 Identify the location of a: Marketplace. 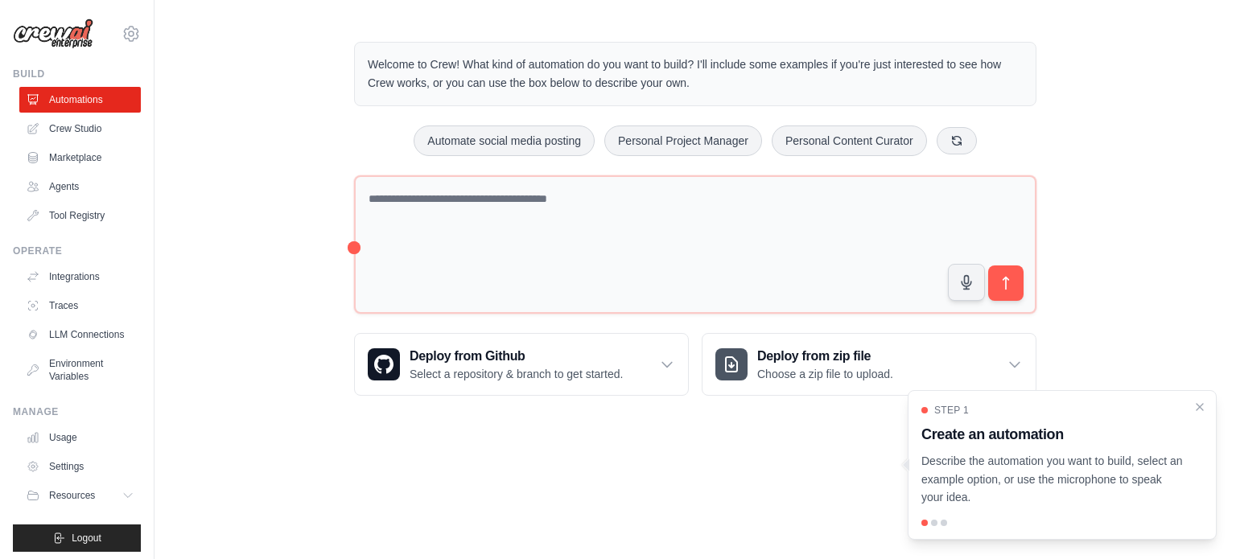
(80, 158).